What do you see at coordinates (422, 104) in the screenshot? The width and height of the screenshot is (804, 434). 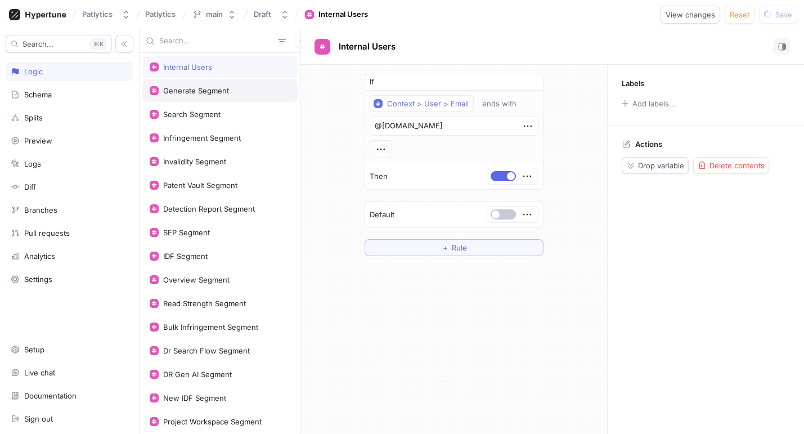 I see `button: Context > User > Email` at bounding box center [422, 104].